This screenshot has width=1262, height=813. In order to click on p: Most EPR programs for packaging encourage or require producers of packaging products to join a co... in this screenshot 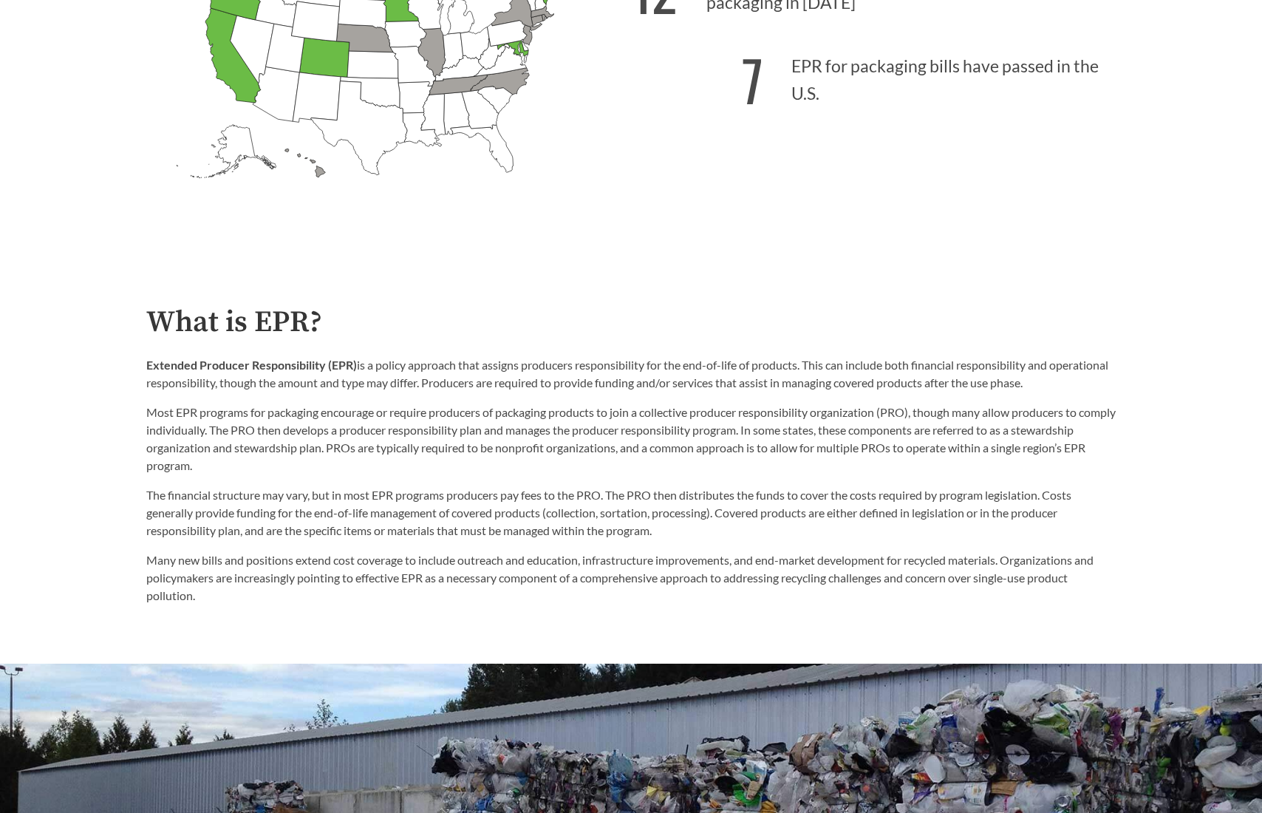, I will do `click(631, 439)`.